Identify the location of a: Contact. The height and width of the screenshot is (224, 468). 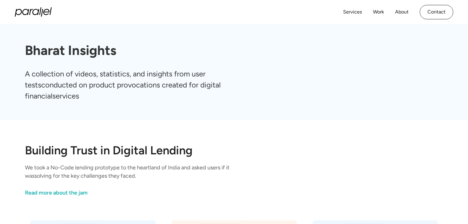
(436, 12).